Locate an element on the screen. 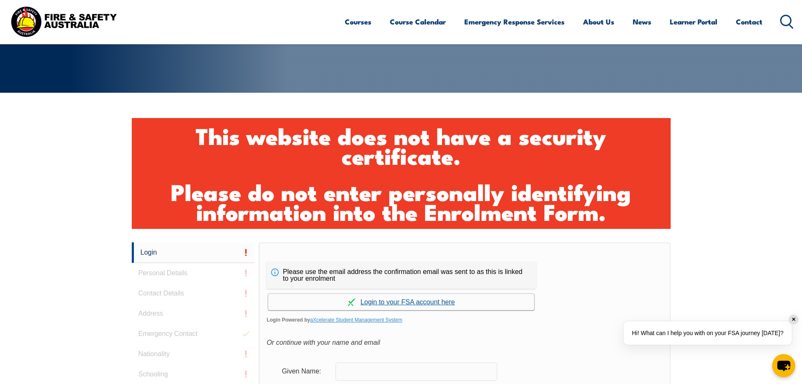 This screenshot has width=802, height=384. div: Or continue with your name and email is located at coordinates (464, 342).